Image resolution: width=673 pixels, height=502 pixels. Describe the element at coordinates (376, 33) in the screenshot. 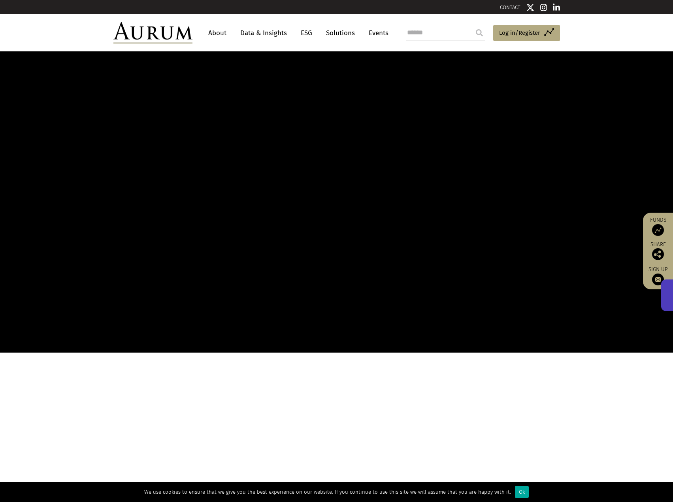

I see `a: Events` at that location.